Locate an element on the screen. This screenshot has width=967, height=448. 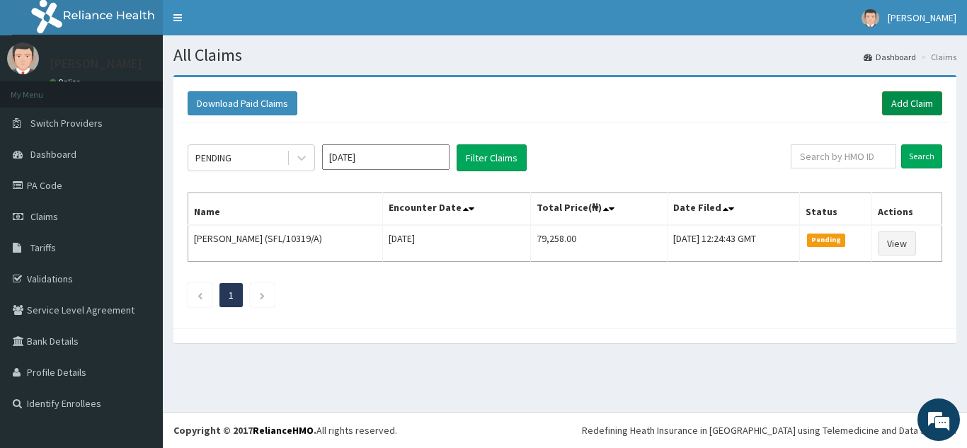
th: Encounter Date is located at coordinates (457, 210).